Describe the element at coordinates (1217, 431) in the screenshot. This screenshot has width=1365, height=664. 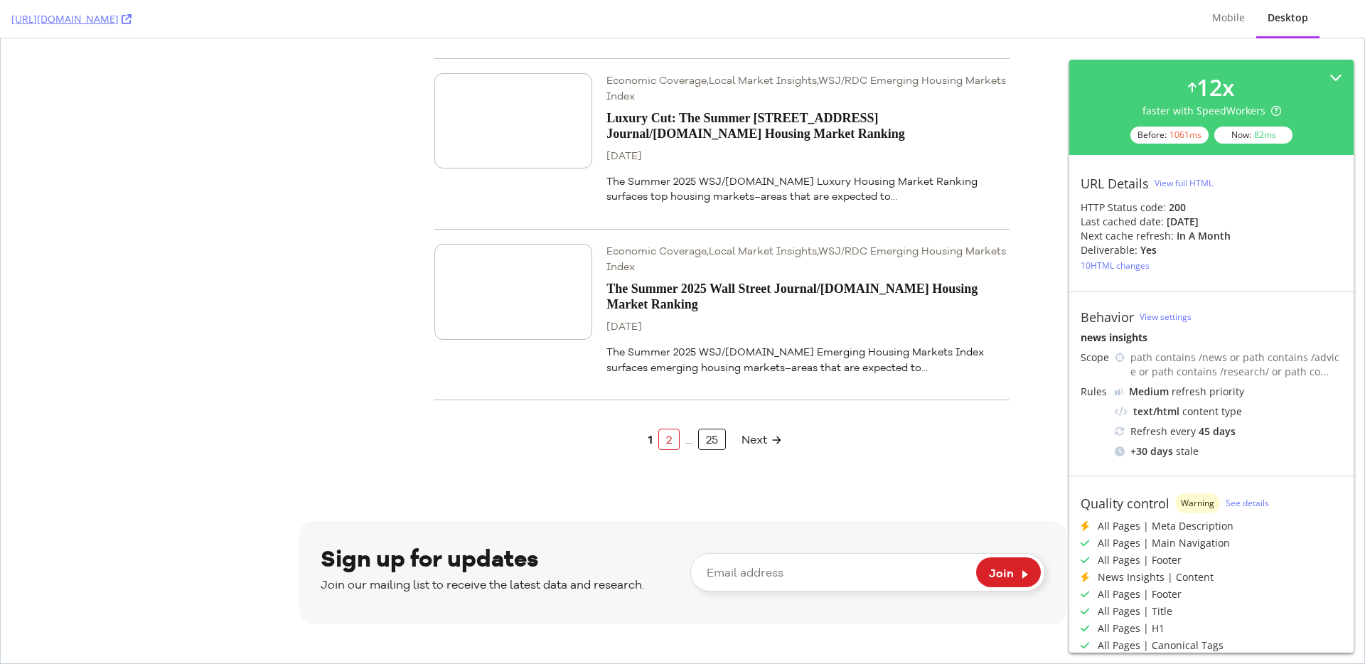
I see `div: 45 days` at that location.